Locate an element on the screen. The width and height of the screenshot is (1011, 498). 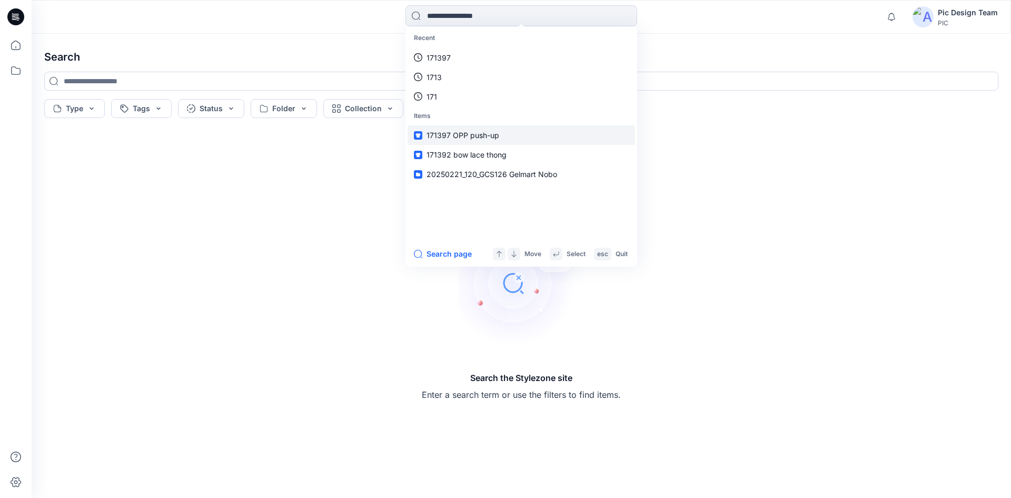
img: Search the Stylezone site is located at coordinates (521, 283).